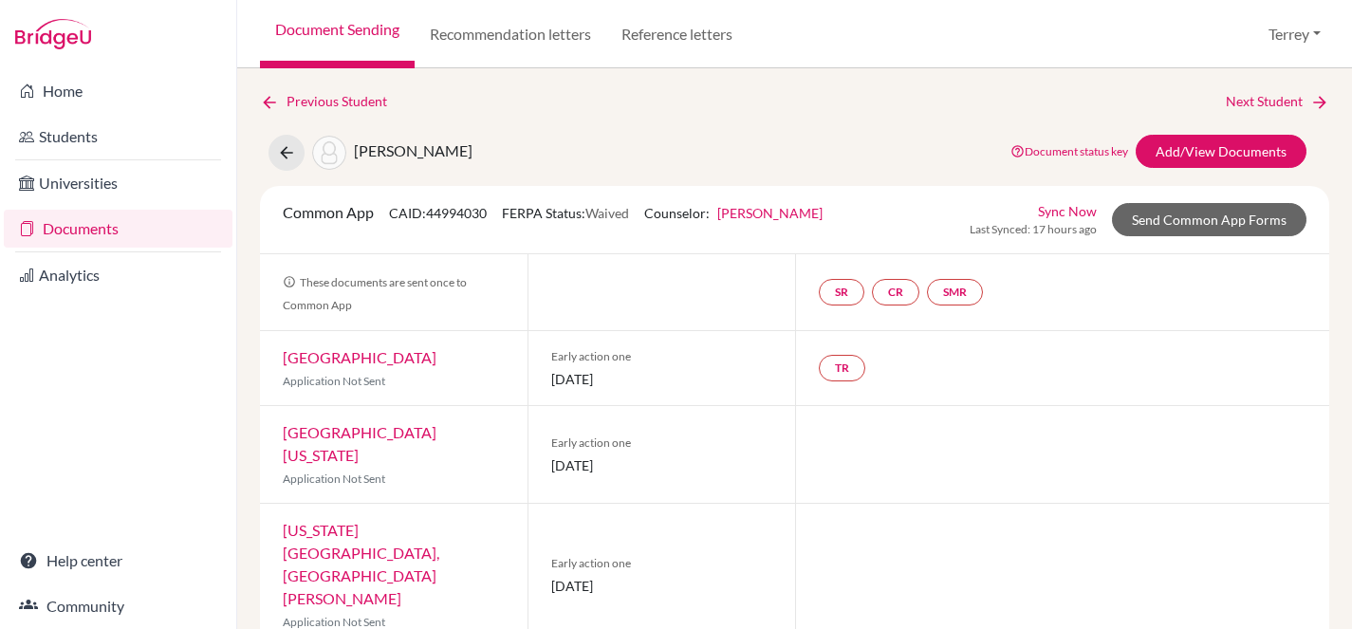  What do you see at coordinates (842, 292) in the screenshot?
I see `a: SR` at bounding box center [842, 292].